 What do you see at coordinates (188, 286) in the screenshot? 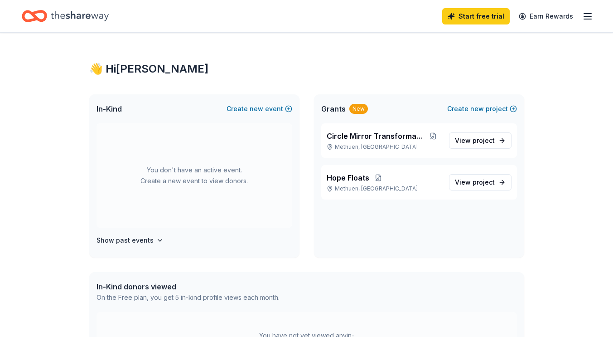
I see `div: In-Kind donors viewed` at bounding box center [188, 286].